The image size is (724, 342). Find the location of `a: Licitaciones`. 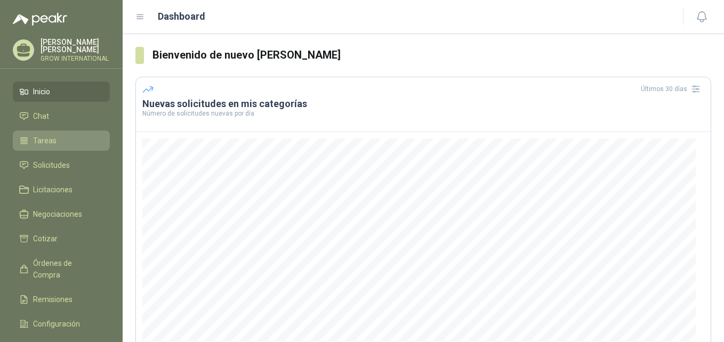

a: Licitaciones is located at coordinates (61, 190).